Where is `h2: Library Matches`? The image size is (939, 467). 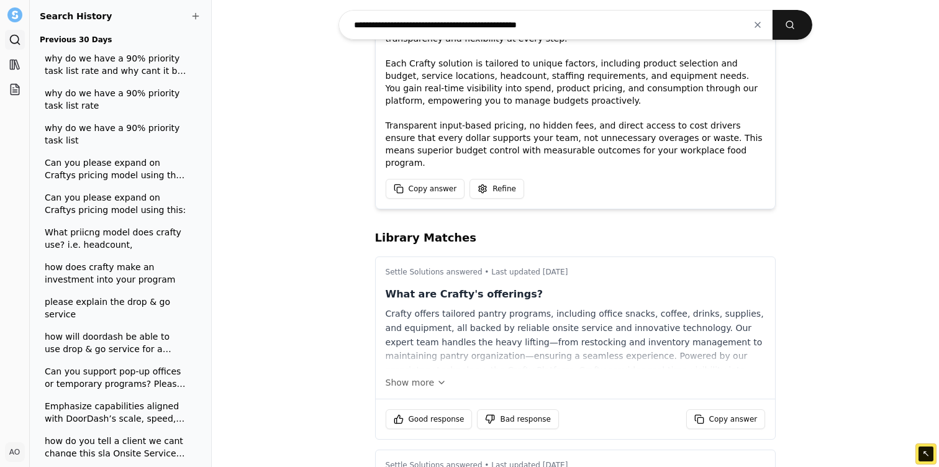
h2: Library Matches is located at coordinates (576, 238).